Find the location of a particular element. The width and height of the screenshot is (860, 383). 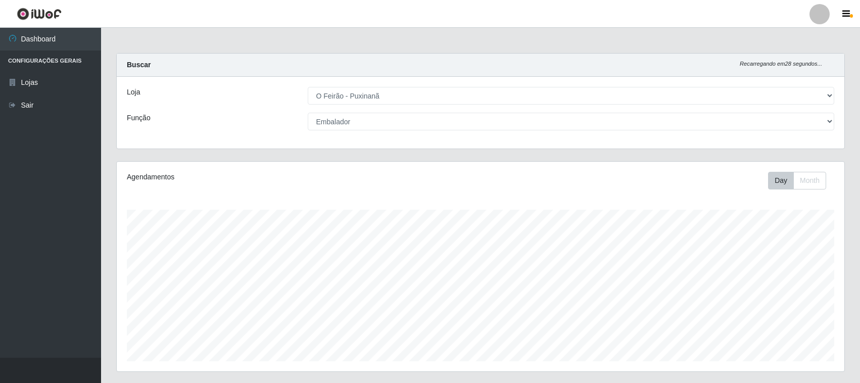

div: Toolbar with button groups is located at coordinates (801, 180).